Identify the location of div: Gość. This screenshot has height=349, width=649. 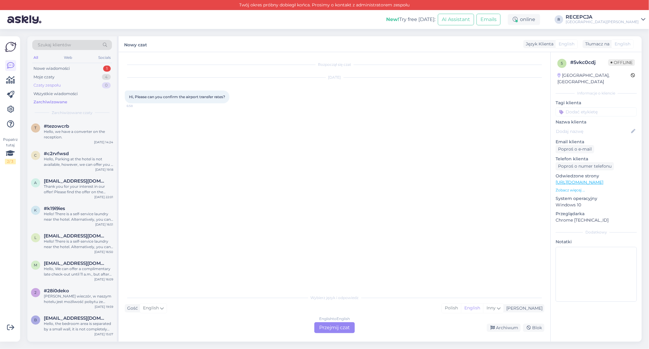
(131, 308).